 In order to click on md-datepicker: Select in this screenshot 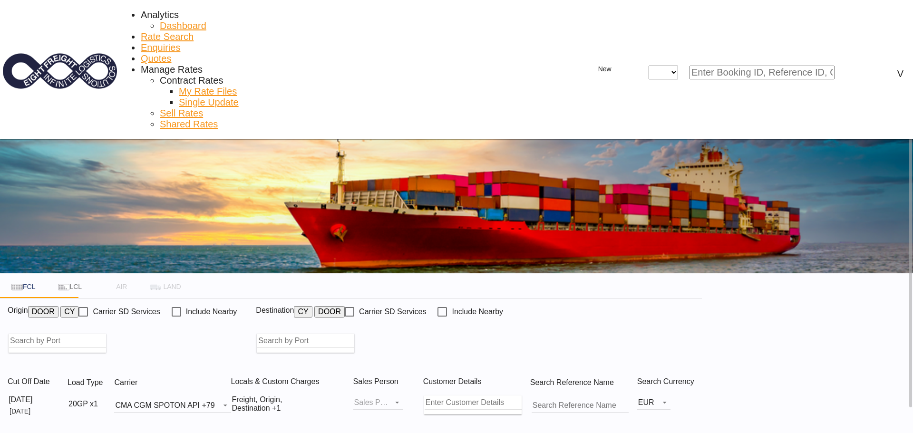, I will do `click(38, 411)`.